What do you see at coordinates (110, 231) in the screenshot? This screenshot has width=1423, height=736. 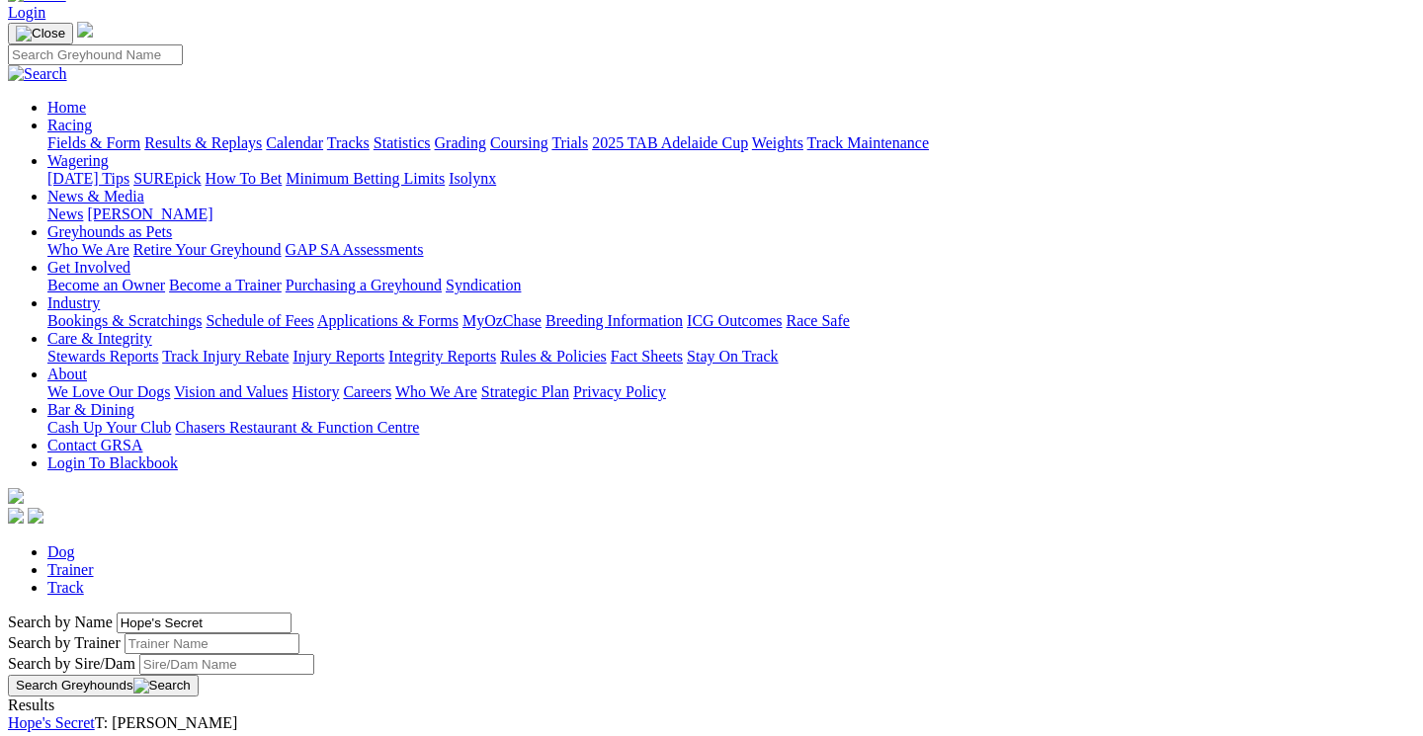 I see `a: Greyhounds as Pets` at bounding box center [110, 231].